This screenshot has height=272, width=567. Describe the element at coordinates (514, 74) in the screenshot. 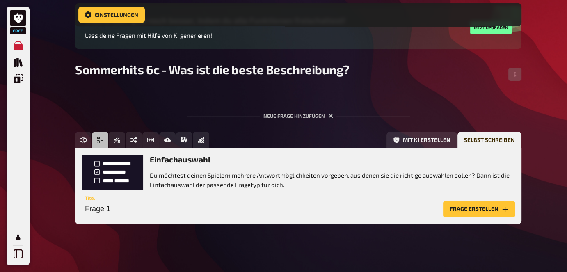

I see `button: Reihenfolge anpassen` at that location.